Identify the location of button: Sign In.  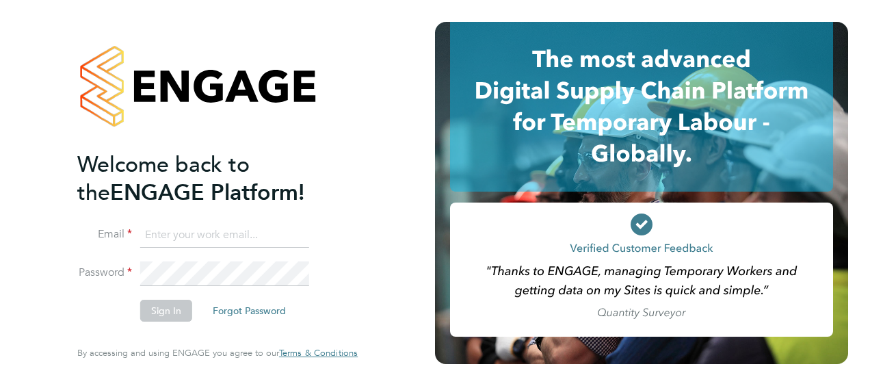
(166, 310).